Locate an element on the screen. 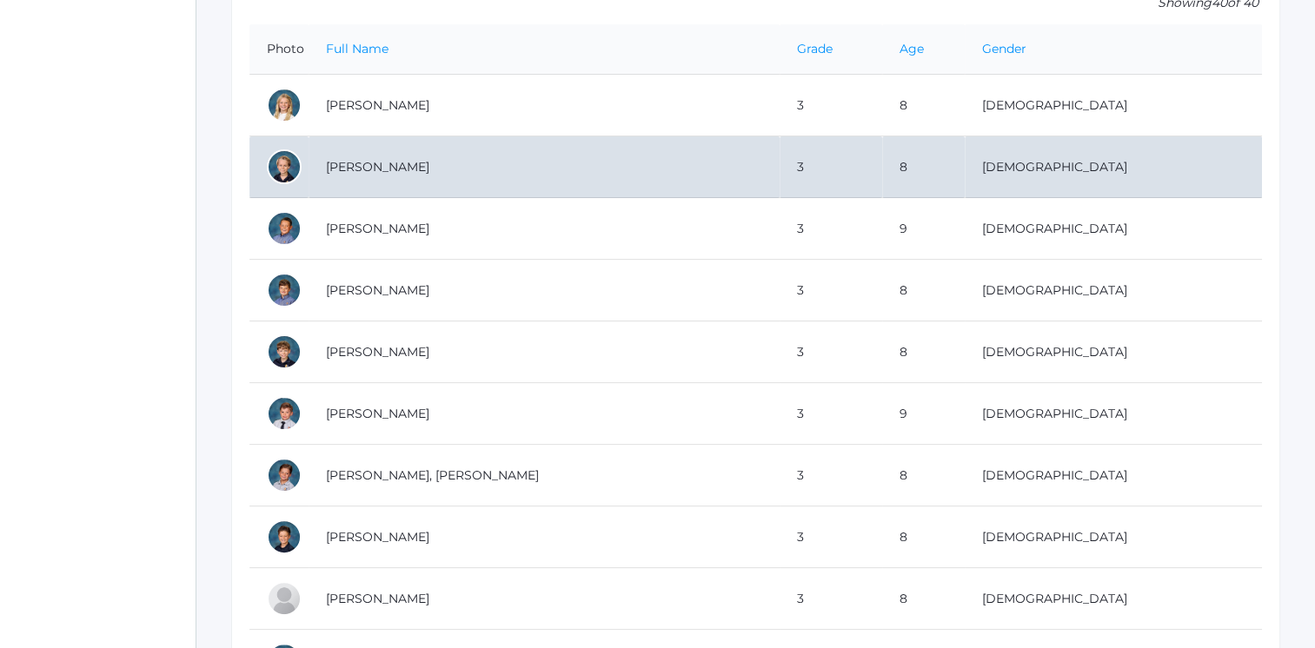  div: Wiley Culver is located at coordinates (284, 414).